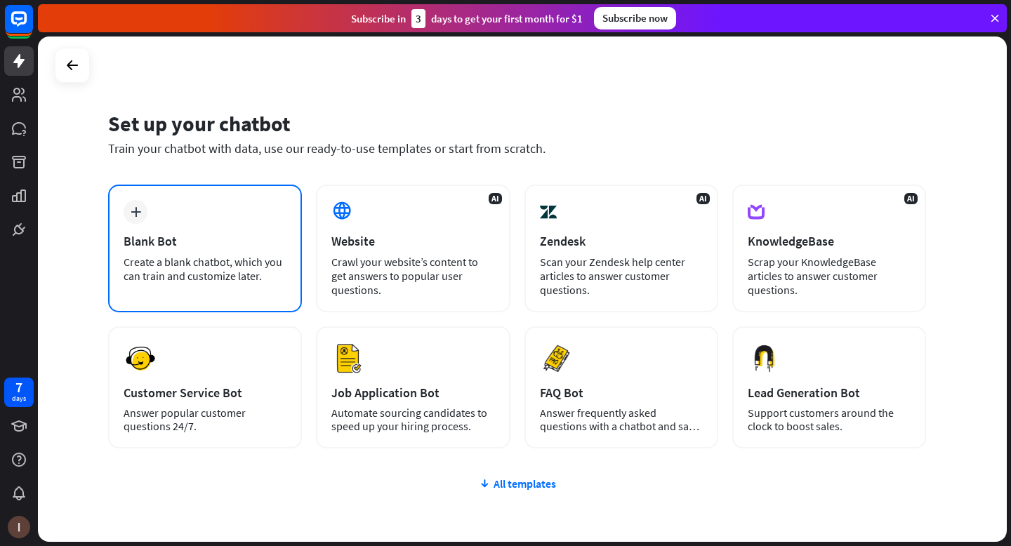 This screenshot has width=1011, height=546. What do you see at coordinates (19, 388) in the screenshot?
I see `div: 7` at bounding box center [19, 388].